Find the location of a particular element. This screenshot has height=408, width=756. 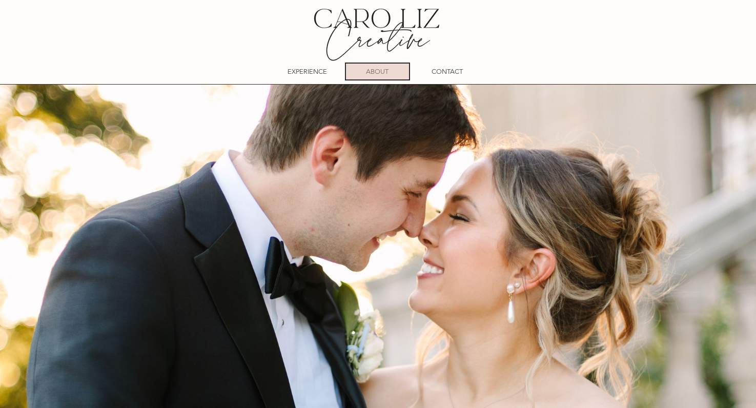

p: CONTACT is located at coordinates (447, 71).